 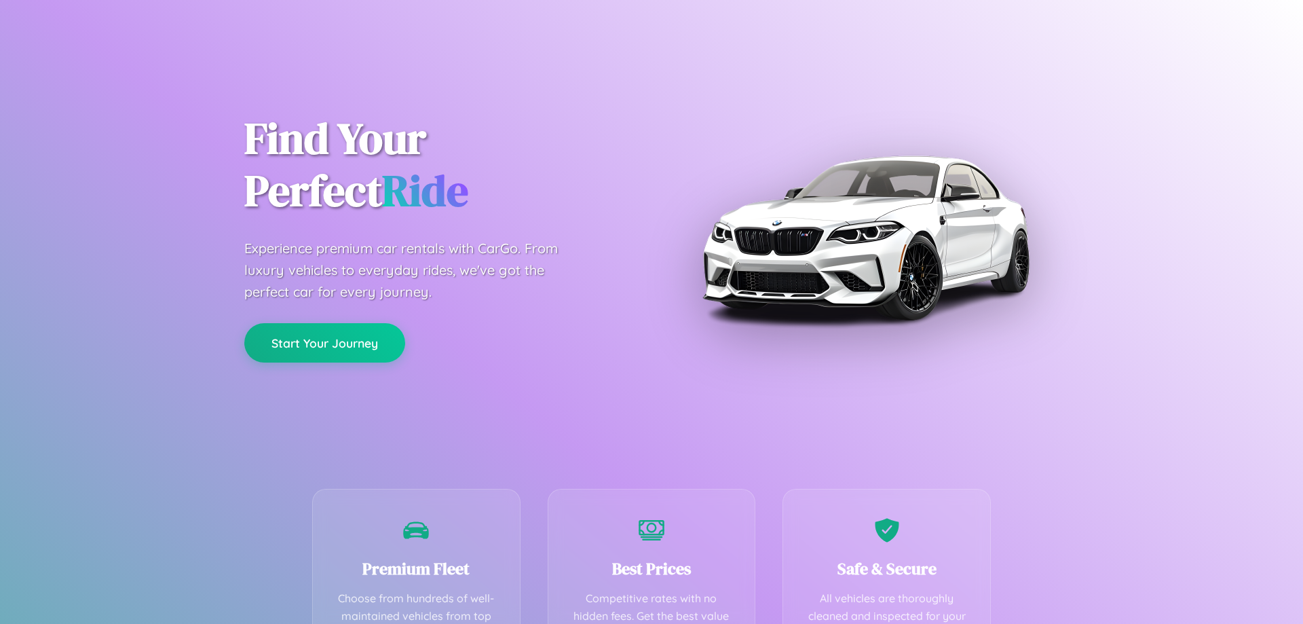 I want to click on span: Ride, so click(x=425, y=190).